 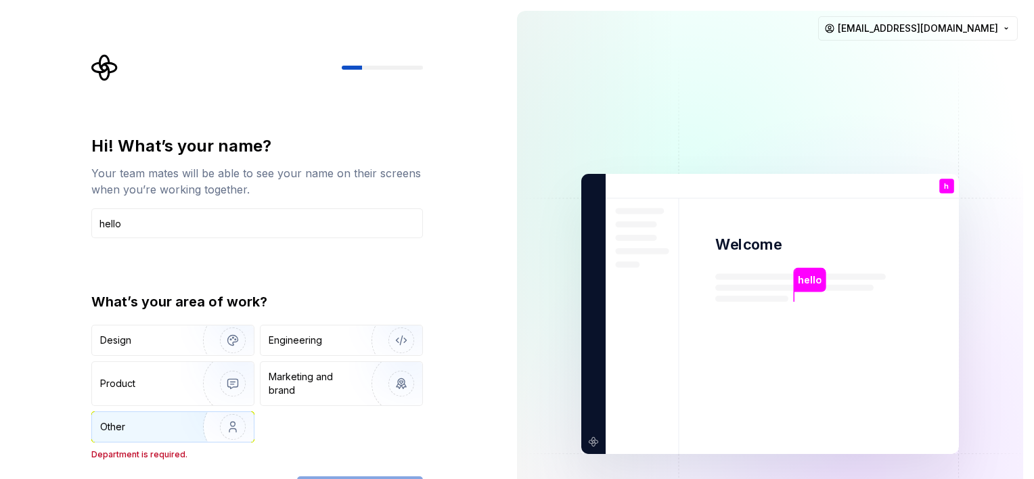 What do you see at coordinates (116, 340) in the screenshot?
I see `div: Design` at bounding box center [116, 340].